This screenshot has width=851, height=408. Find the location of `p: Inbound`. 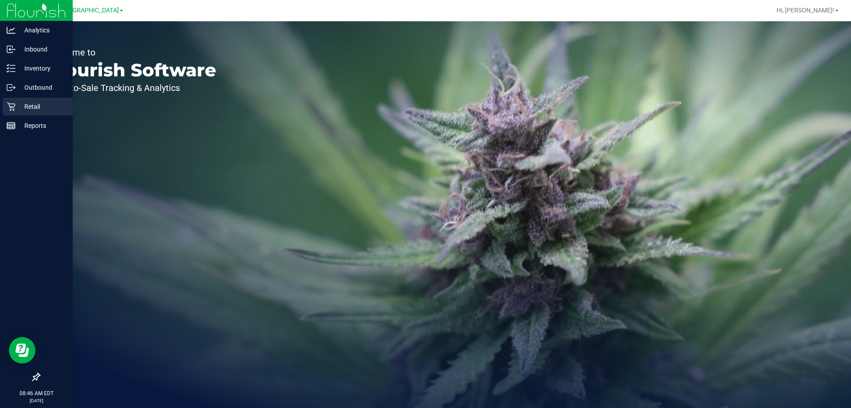

p: Inbound is located at coordinates (42, 49).